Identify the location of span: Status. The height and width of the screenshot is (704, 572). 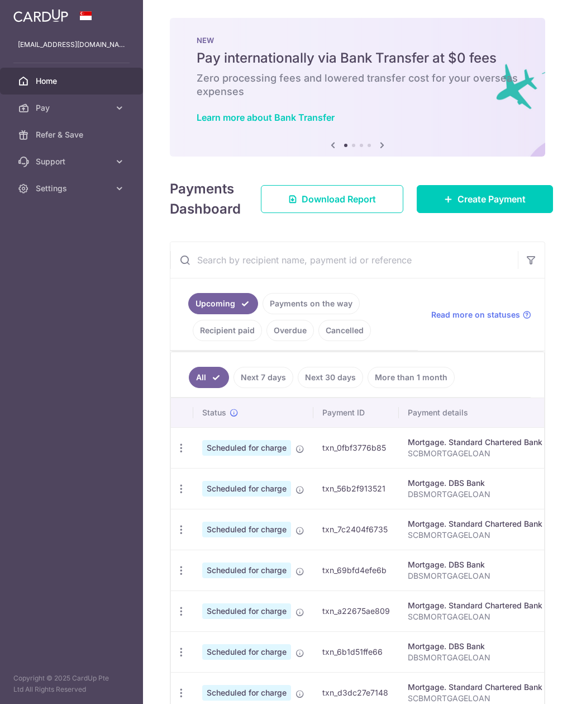
(214, 413).